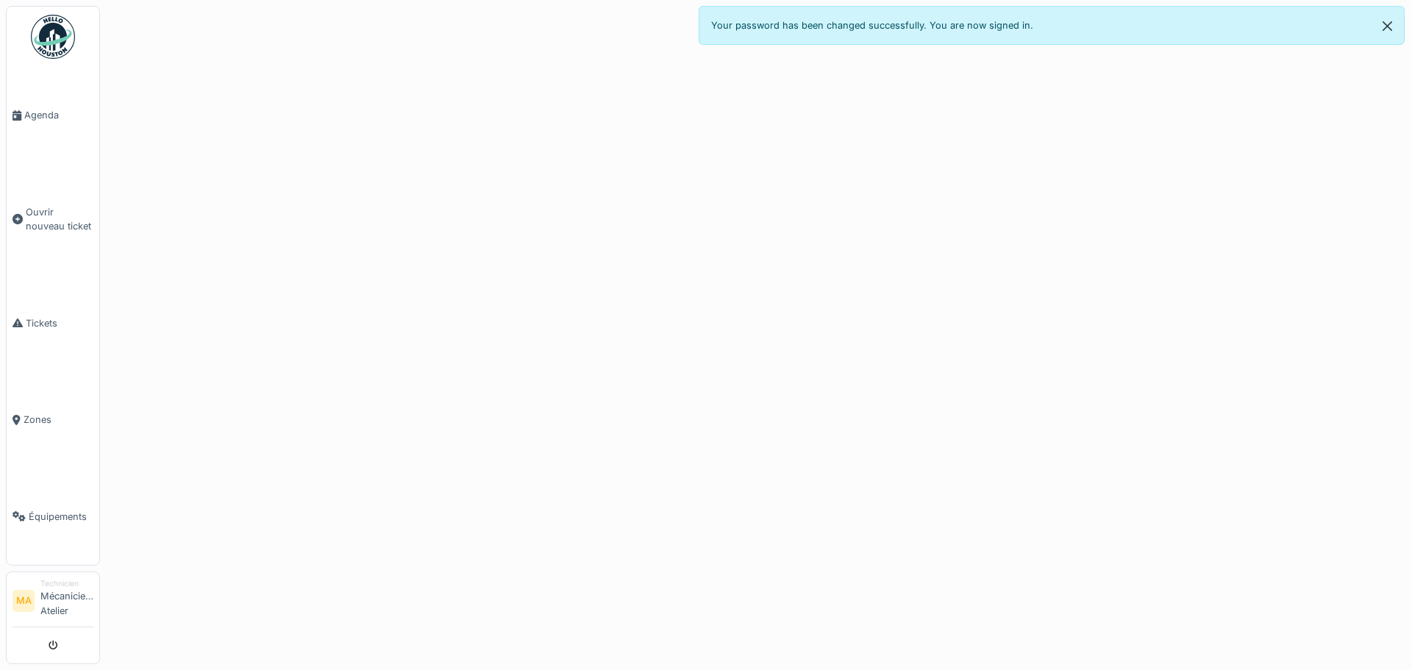 The width and height of the screenshot is (1412, 670). I want to click on img: Badge_color-CXgf-gQk.svg, so click(53, 37).